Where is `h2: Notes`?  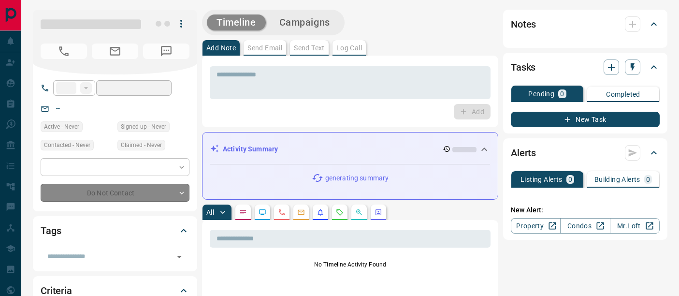 h2: Notes is located at coordinates (523, 24).